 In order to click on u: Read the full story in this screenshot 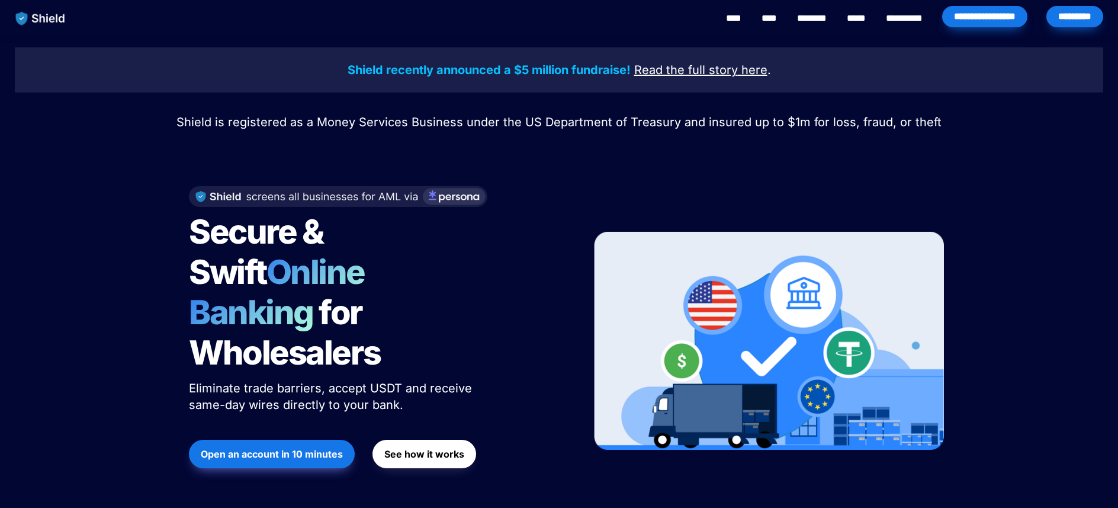, I will do `click(686, 70)`.